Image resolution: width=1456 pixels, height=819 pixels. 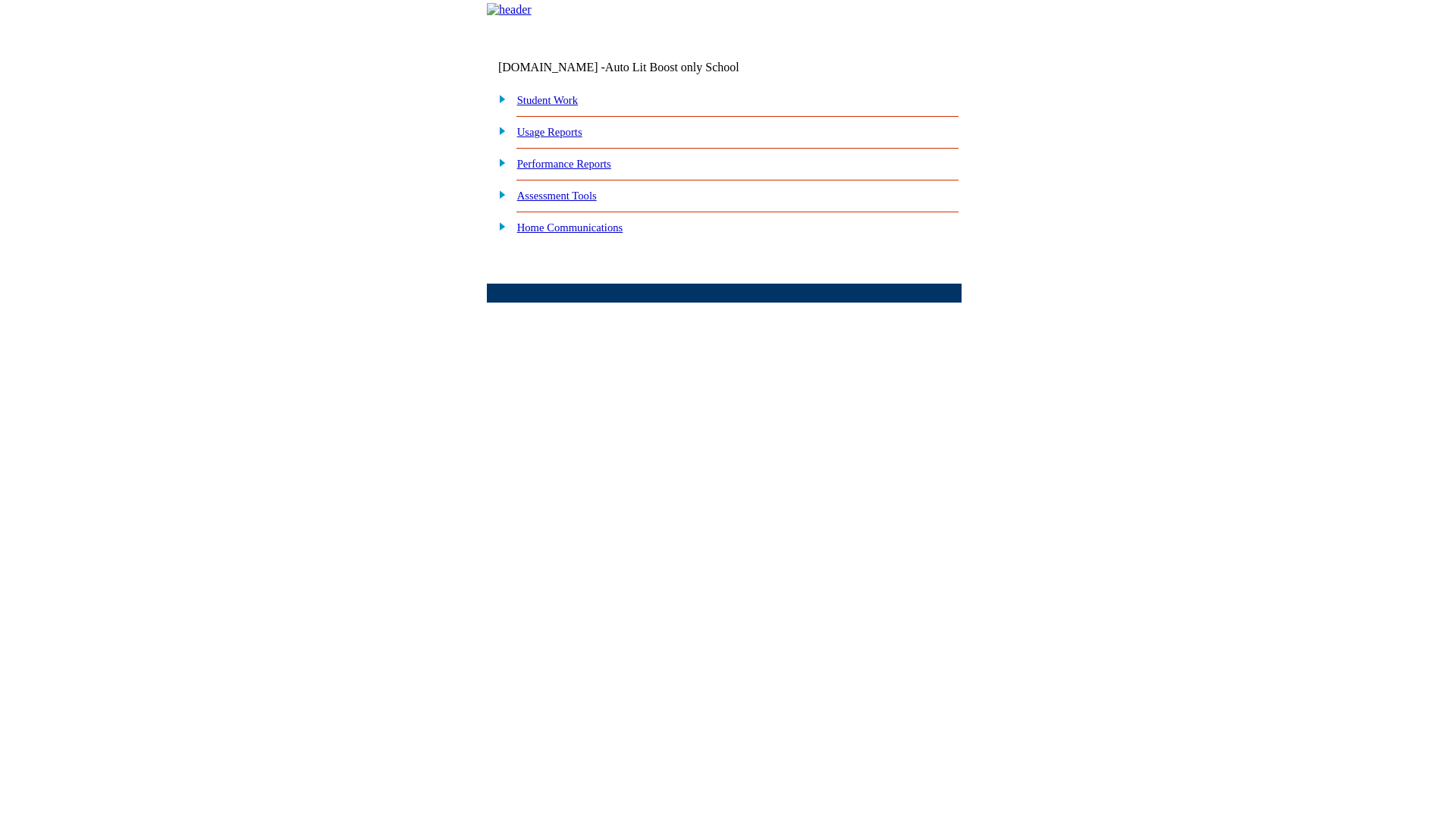 What do you see at coordinates (571, 228) in the screenshot?
I see `a: Home Communications` at bounding box center [571, 228].